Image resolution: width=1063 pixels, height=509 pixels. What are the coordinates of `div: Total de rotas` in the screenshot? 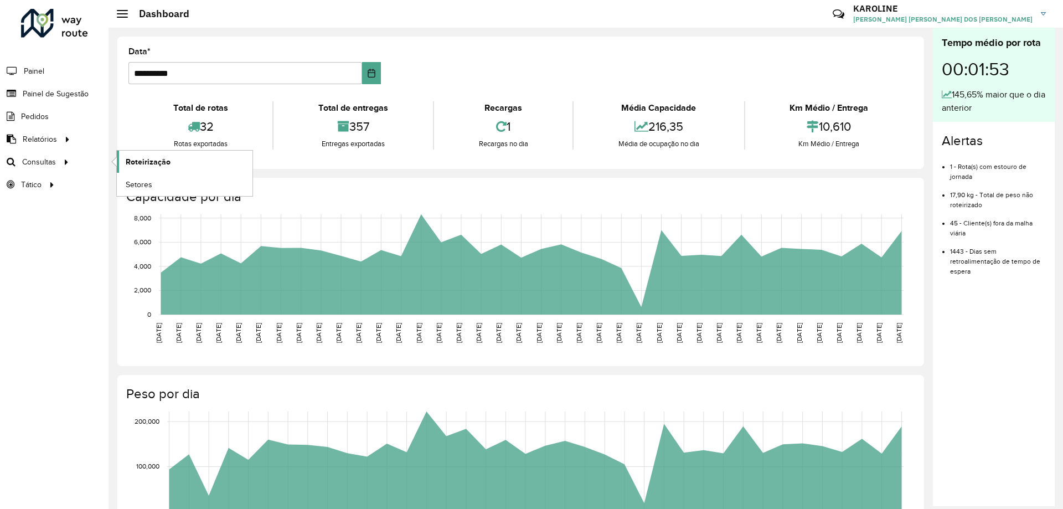 It's located at (200, 108).